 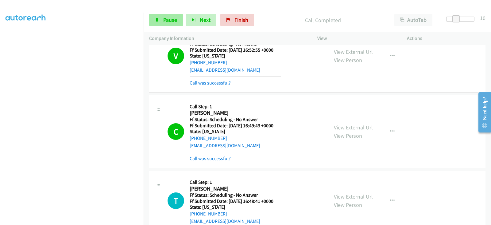 What do you see at coordinates (201, 20) in the screenshot?
I see `button: Next` at bounding box center [201, 20].